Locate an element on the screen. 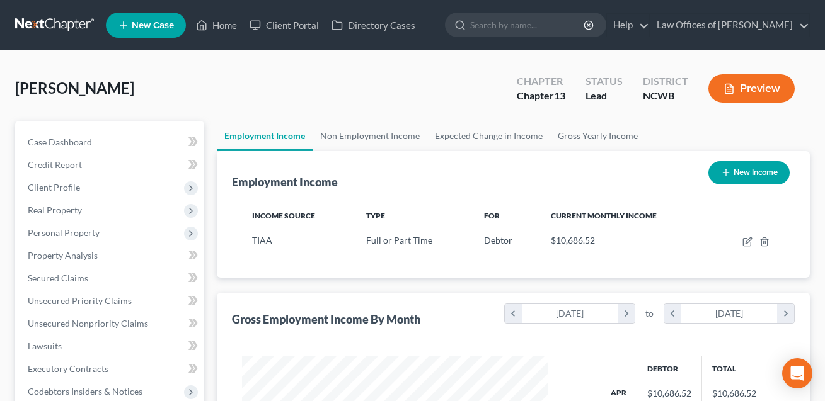 This screenshot has width=825, height=401. span: Property Analysis is located at coordinates (62, 255).